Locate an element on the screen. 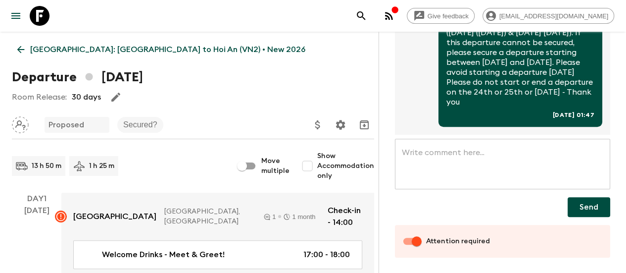  a: Welcome Drinks - Meet & Greet!17:00 - 18:00 is located at coordinates (218, 254).